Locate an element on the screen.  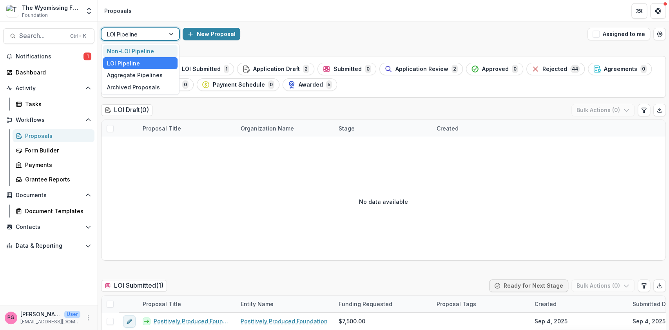
button: Assigned to me is located at coordinates (619, 34).